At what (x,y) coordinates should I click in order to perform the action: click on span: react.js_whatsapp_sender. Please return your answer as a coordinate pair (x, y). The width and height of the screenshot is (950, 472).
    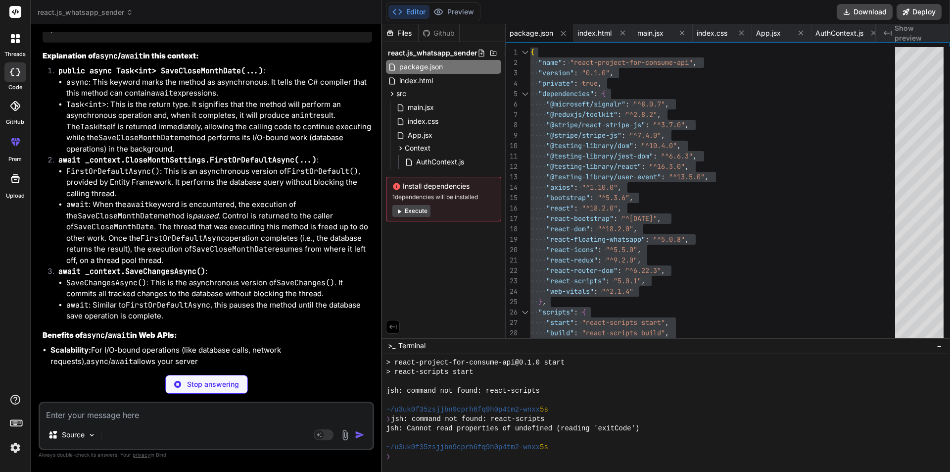
    Looking at the image, I should click on (432, 53).